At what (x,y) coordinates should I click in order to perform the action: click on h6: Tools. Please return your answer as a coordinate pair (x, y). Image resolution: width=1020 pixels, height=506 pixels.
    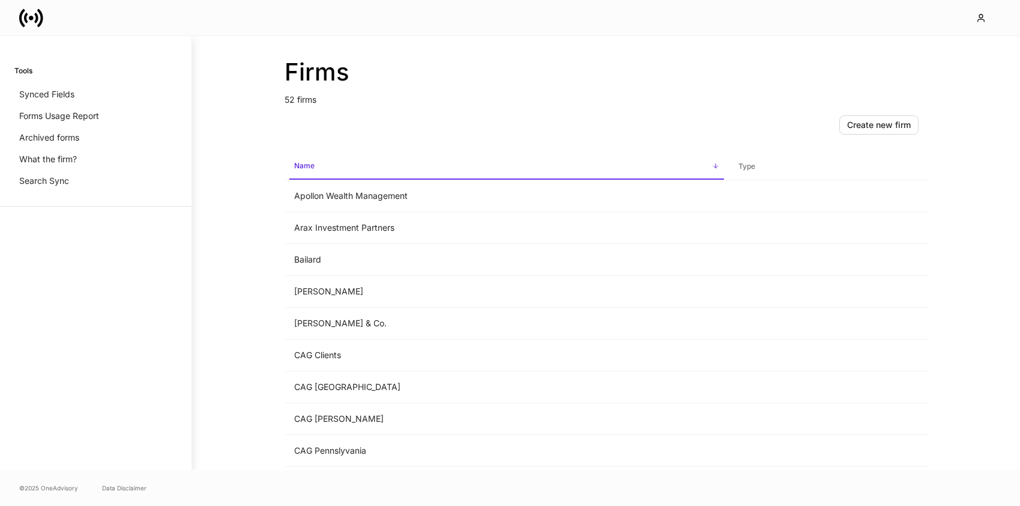
    Looking at the image, I should click on (23, 70).